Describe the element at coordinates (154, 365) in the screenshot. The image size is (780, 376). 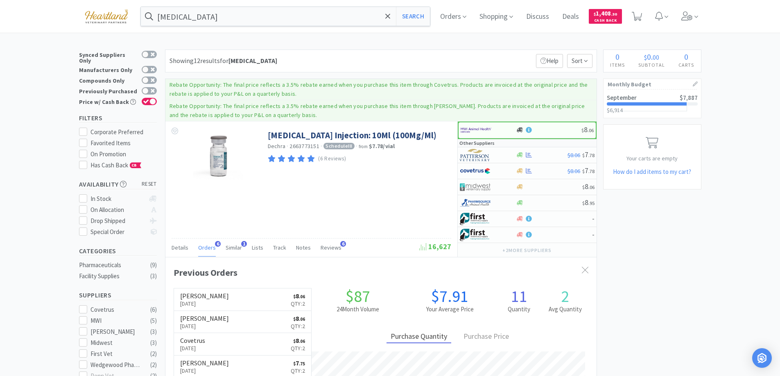
I see `div: ( 2 )` at that location.